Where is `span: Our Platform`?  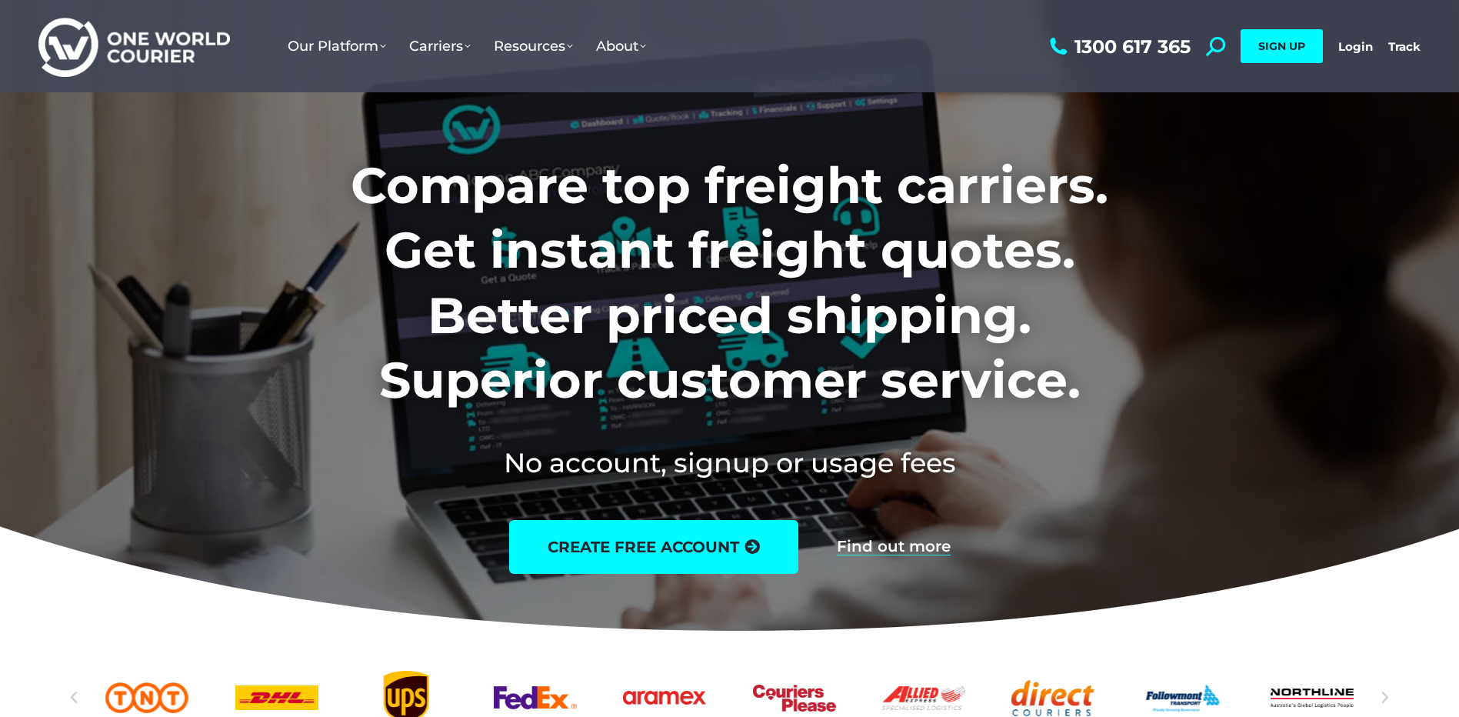 span: Our Platform is located at coordinates (337, 46).